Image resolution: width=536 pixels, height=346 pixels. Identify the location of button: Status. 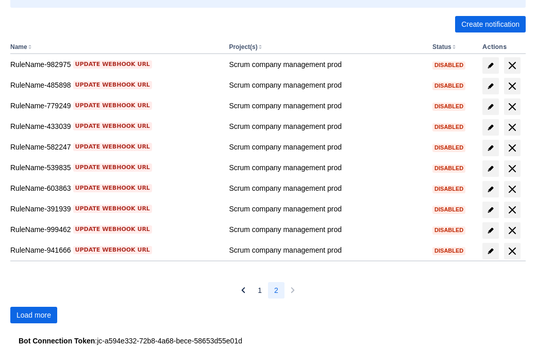
(441, 47).